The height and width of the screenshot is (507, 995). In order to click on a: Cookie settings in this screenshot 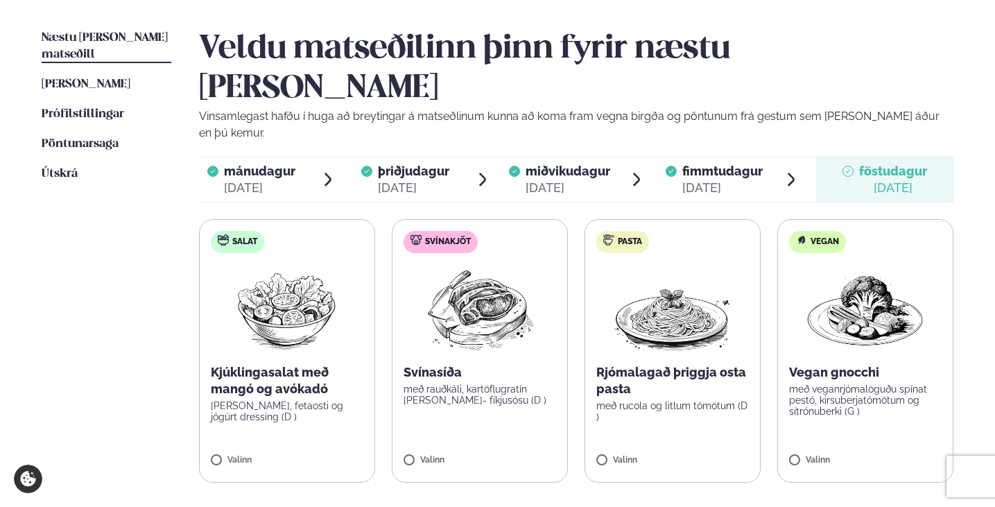, I will do `click(28, 479)`.